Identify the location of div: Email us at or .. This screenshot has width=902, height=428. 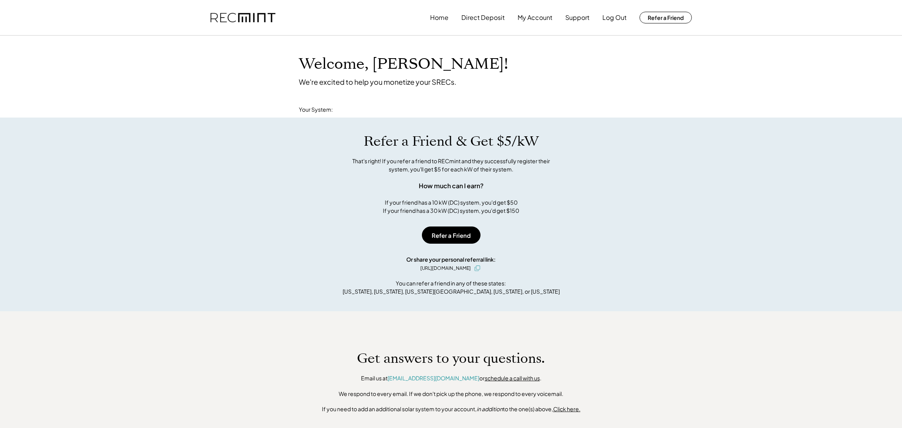
(451, 378).